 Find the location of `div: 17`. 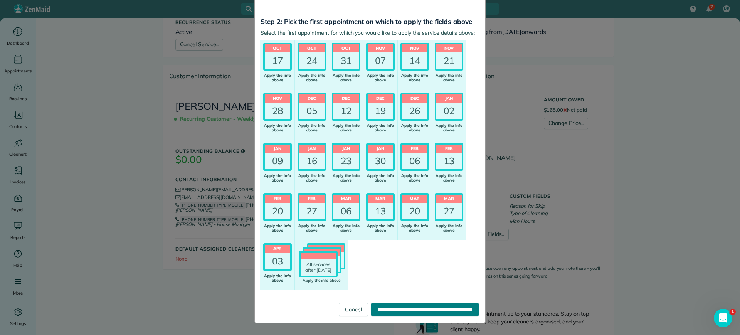

div: 17 is located at coordinates (278, 61).